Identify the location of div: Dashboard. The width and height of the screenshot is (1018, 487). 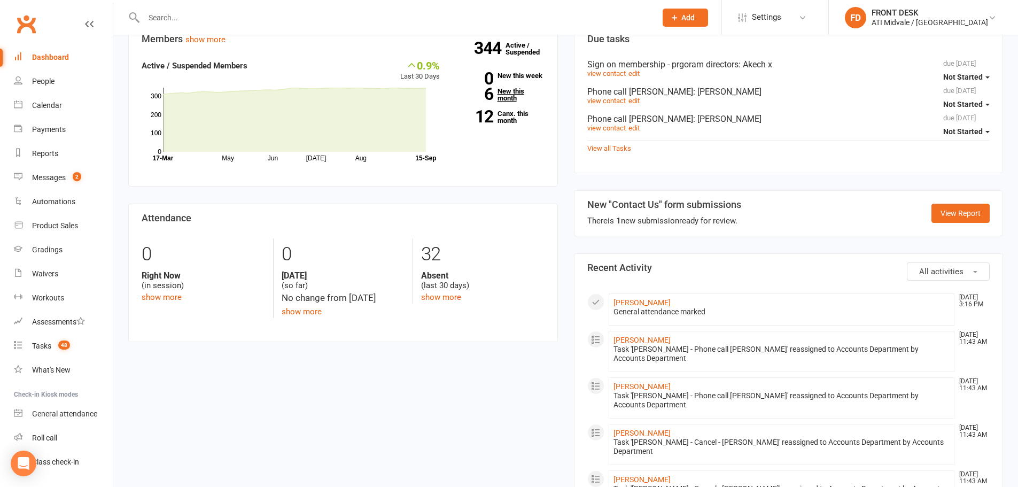
(50, 57).